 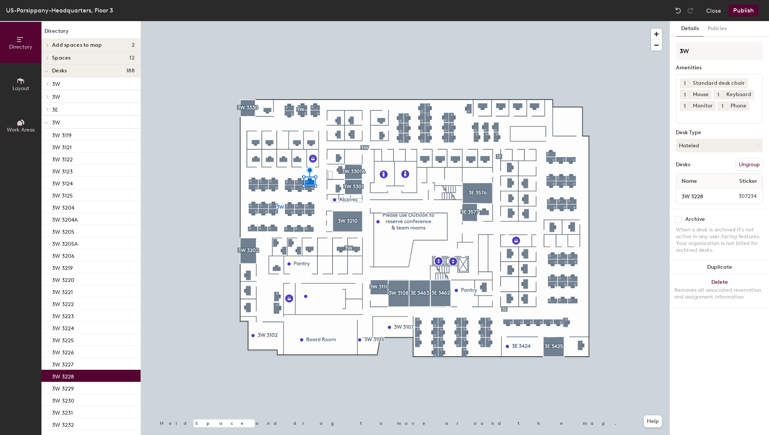 What do you see at coordinates (62, 182) in the screenshot?
I see `p: 3W 3124` at bounding box center [62, 182].